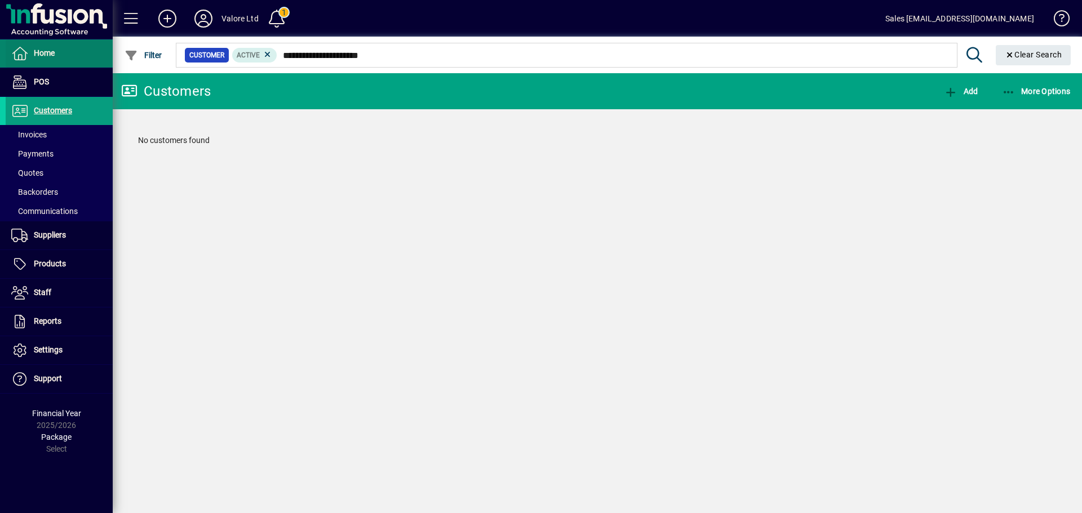  What do you see at coordinates (1036, 91) in the screenshot?
I see `button: More Options` at bounding box center [1036, 91].